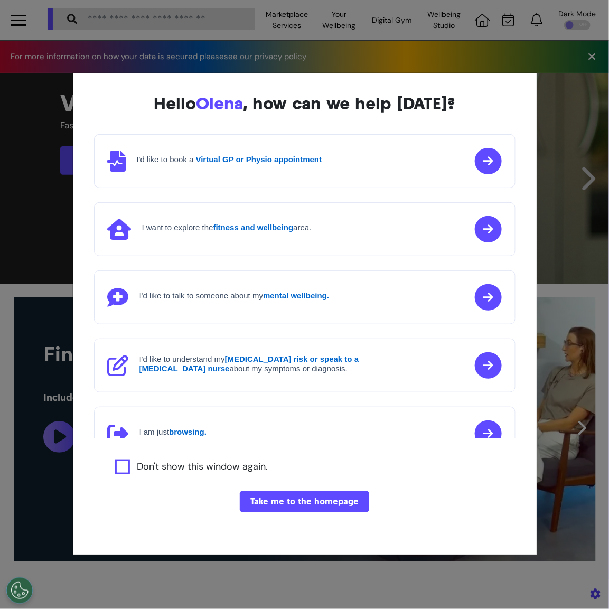 Image resolution: width=609 pixels, height=609 pixels. What do you see at coordinates (226, 228) in the screenshot?
I see `h4: I want to explore the area.` at bounding box center [226, 228].